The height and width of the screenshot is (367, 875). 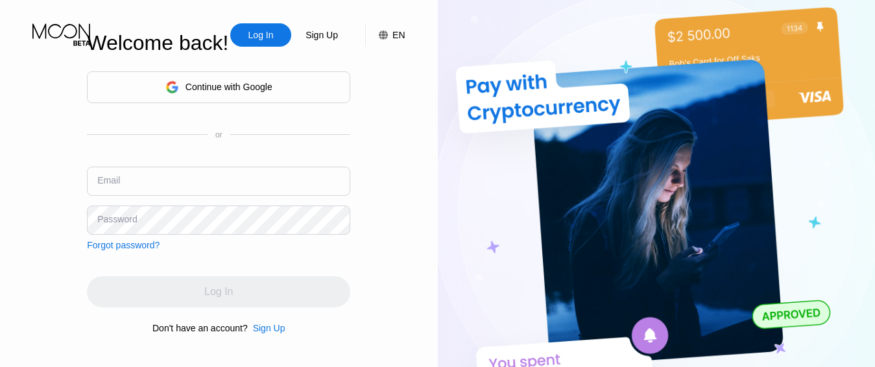 I want to click on div: Email, so click(x=108, y=180).